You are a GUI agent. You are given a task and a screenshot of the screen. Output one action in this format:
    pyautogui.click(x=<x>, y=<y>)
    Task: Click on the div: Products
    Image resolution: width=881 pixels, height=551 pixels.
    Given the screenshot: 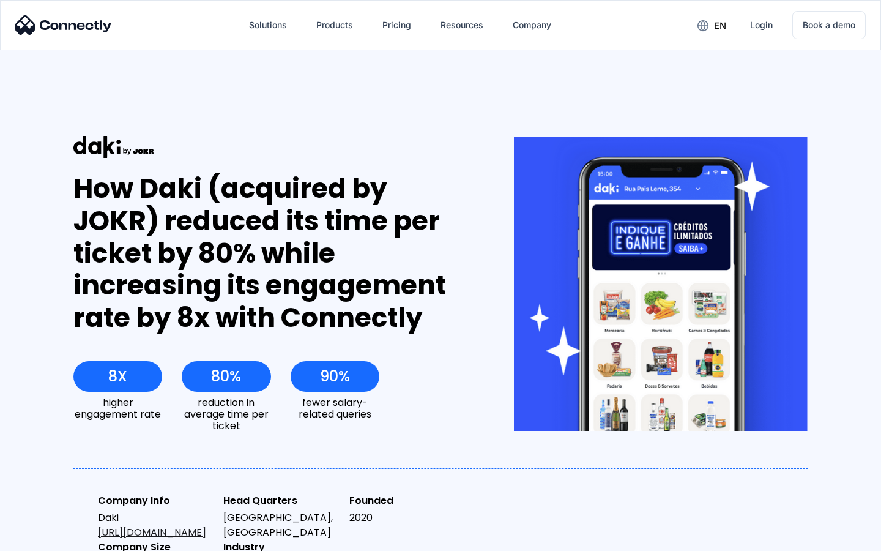 What is the action you would take?
    pyautogui.click(x=335, y=25)
    